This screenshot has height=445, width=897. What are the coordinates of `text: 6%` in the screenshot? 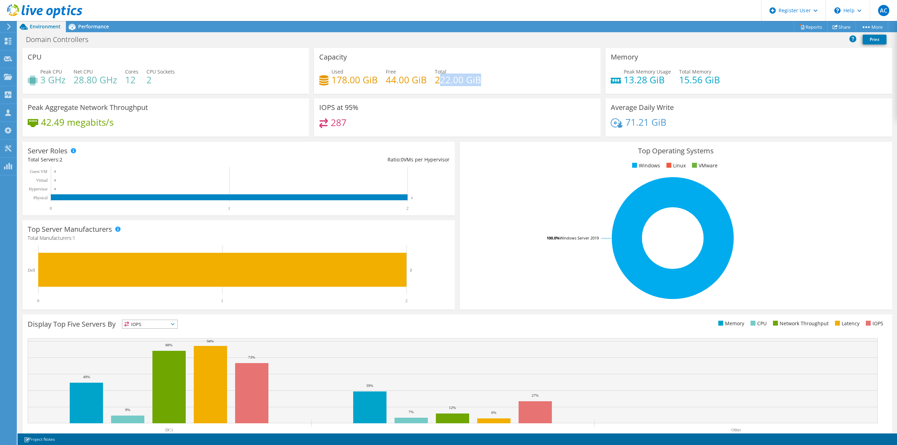 It's located at (494, 413).